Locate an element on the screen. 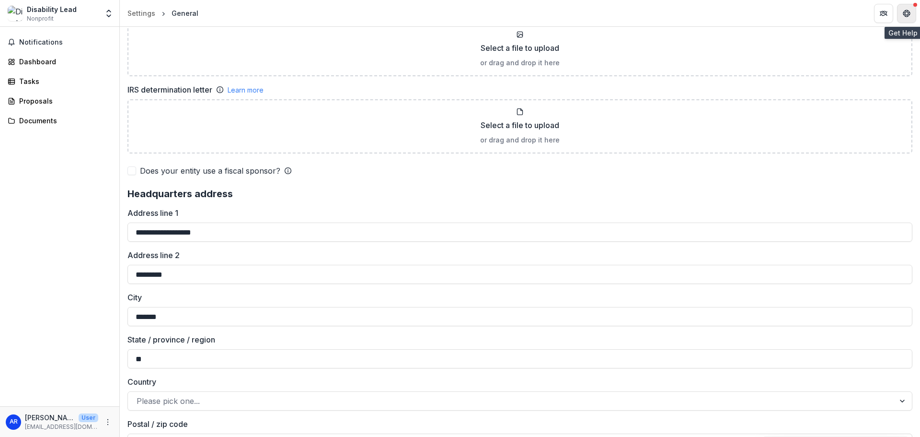 The image size is (920, 437). span: Notifications is located at coordinates (65, 42).